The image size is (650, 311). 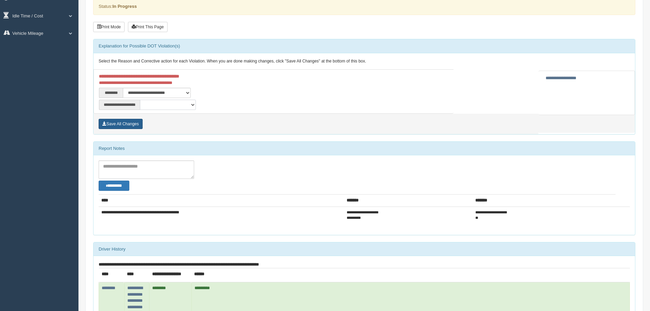 What do you see at coordinates (114, 185) in the screenshot?
I see `button: Change Filter Options` at bounding box center [114, 185].